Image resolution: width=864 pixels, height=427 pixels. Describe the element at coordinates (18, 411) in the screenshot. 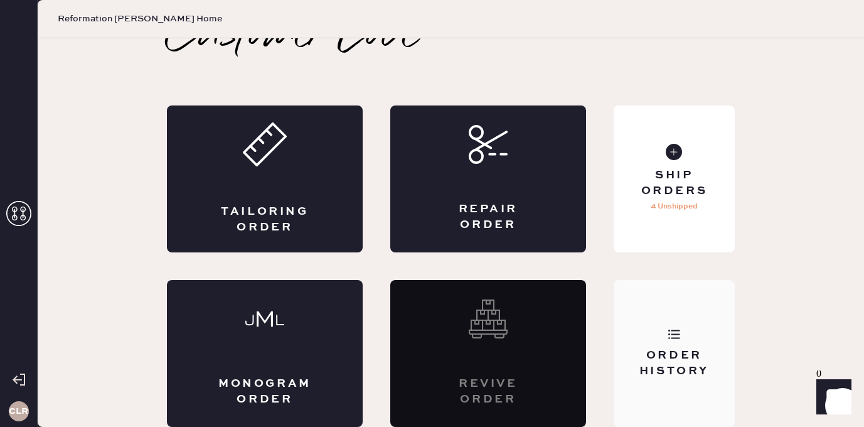

I see `h3: CLR` at that location.